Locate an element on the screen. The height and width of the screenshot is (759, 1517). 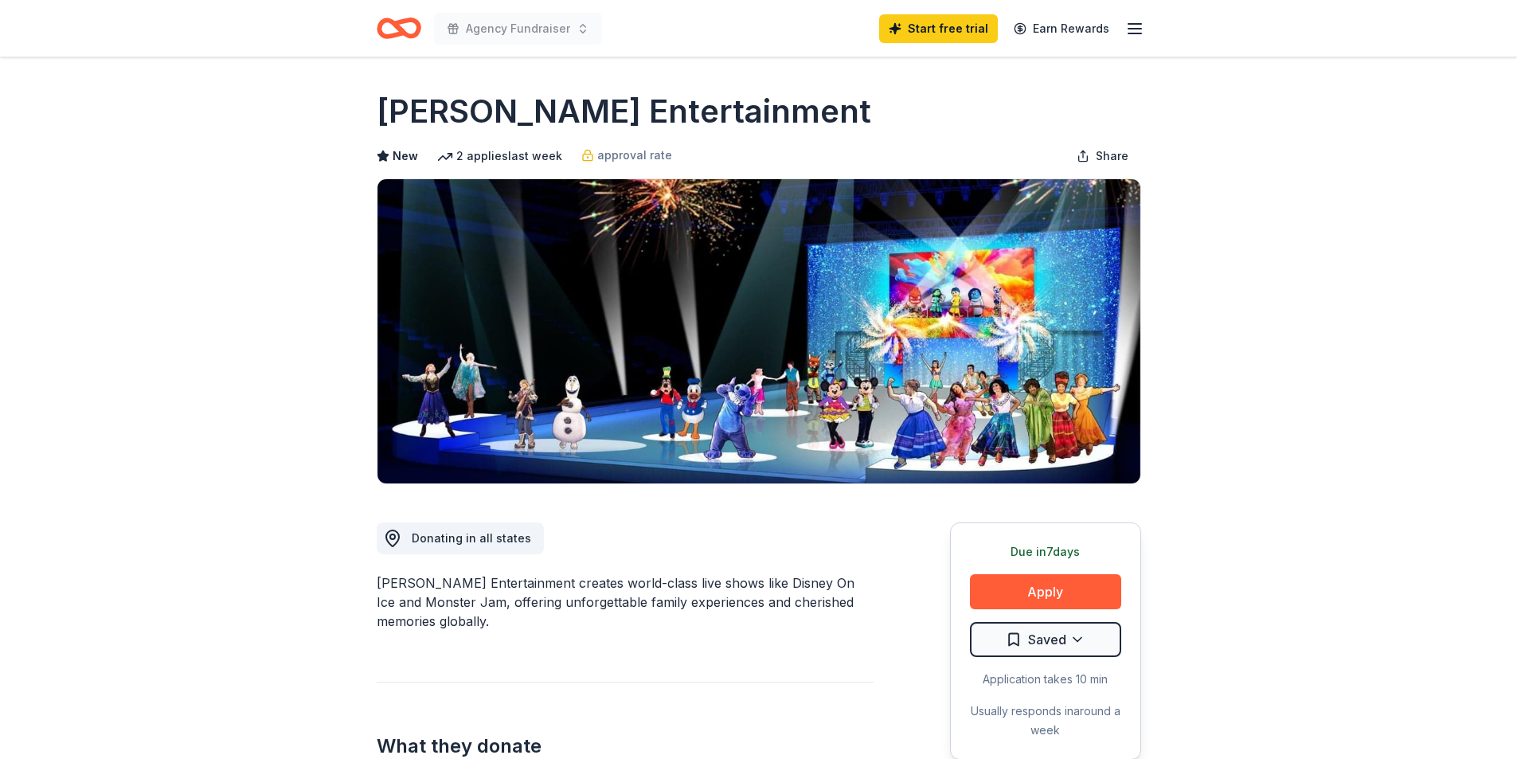
span: approval rate is located at coordinates (635, 155).